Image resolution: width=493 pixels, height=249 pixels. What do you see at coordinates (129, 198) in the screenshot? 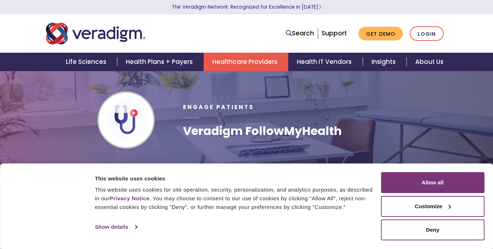
I see `a: Privacy Notice` at bounding box center [129, 198].